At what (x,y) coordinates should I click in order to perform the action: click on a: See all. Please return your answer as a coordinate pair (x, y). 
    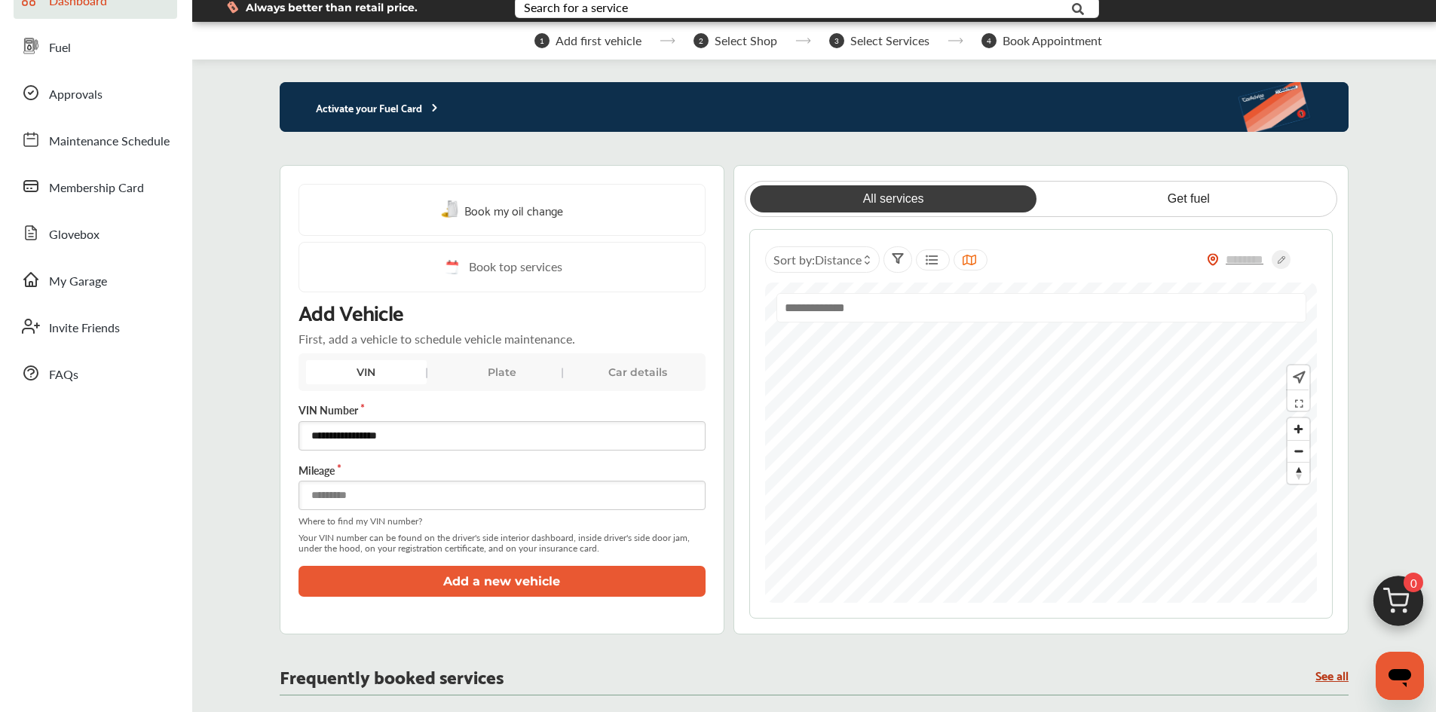
    Looking at the image, I should click on (1332, 675).